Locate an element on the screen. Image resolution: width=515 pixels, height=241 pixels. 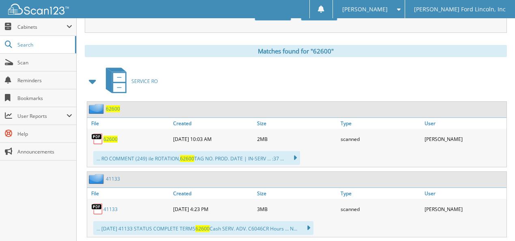
span: Search is located at coordinates (44, 45).